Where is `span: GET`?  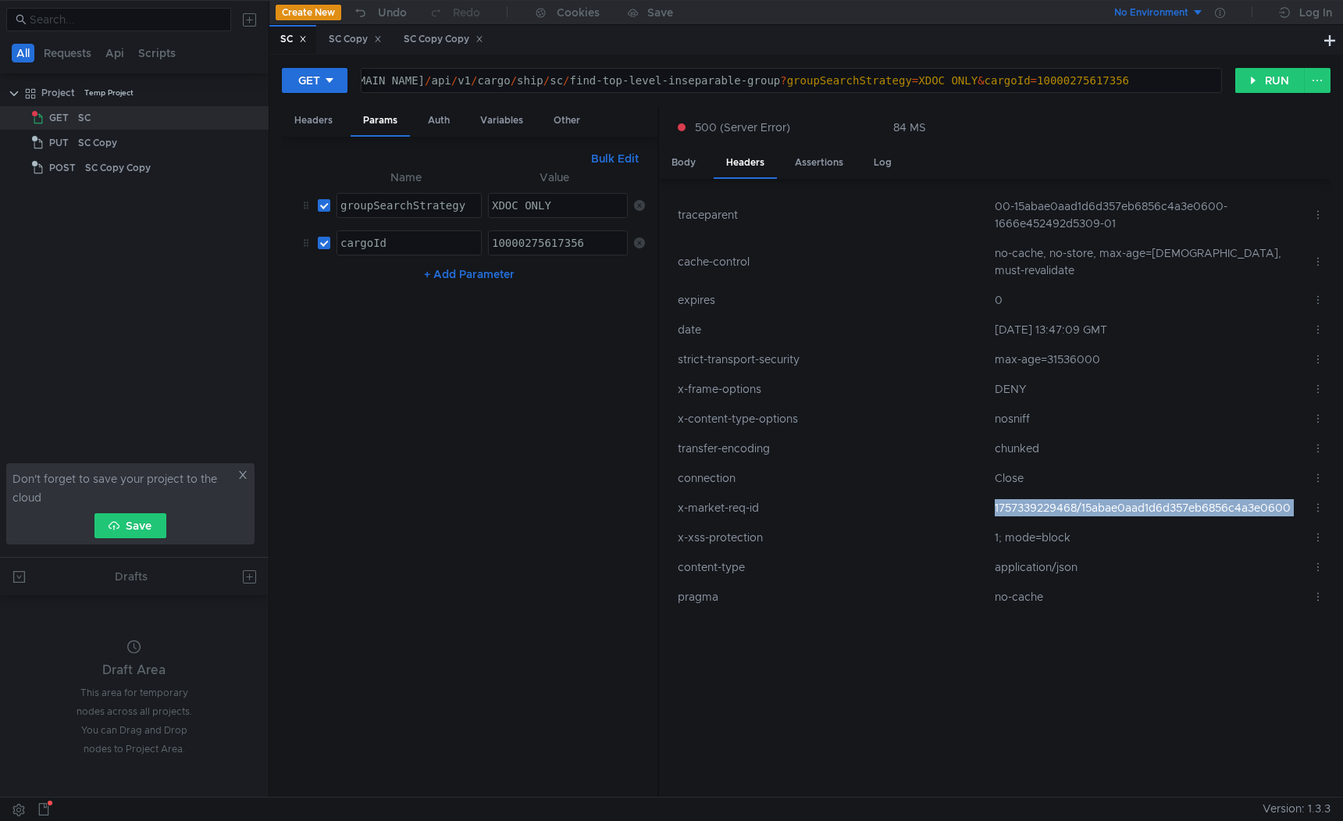 span: GET is located at coordinates (59, 118).